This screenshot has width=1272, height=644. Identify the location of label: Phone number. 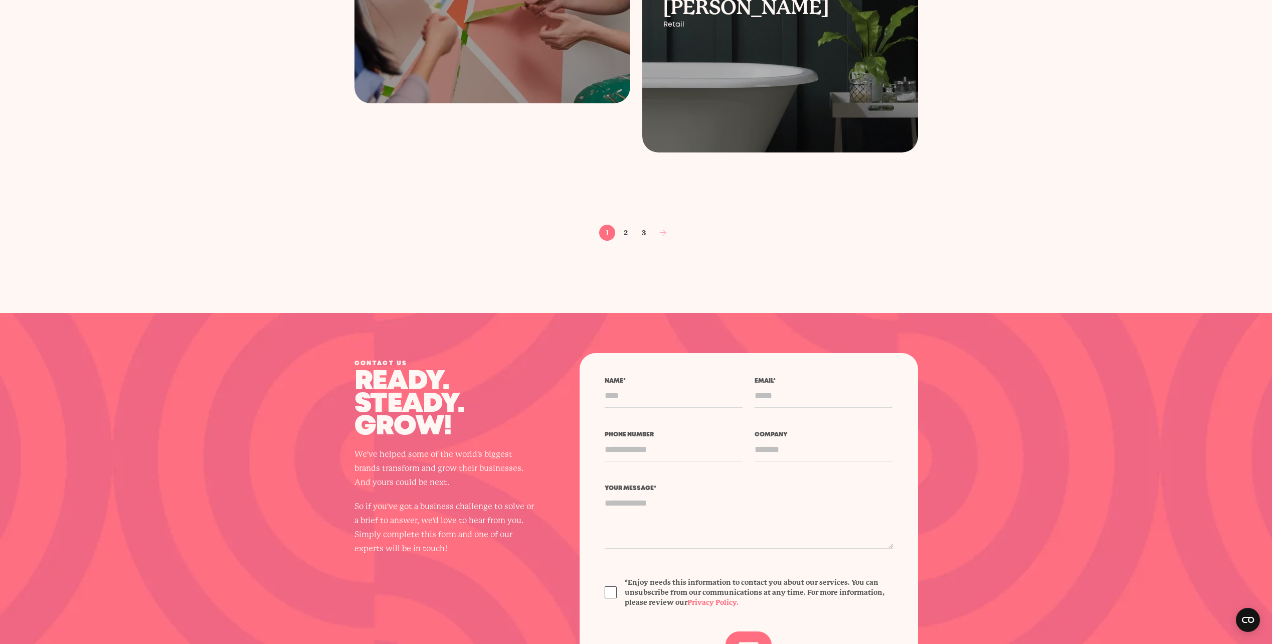
(673, 435).